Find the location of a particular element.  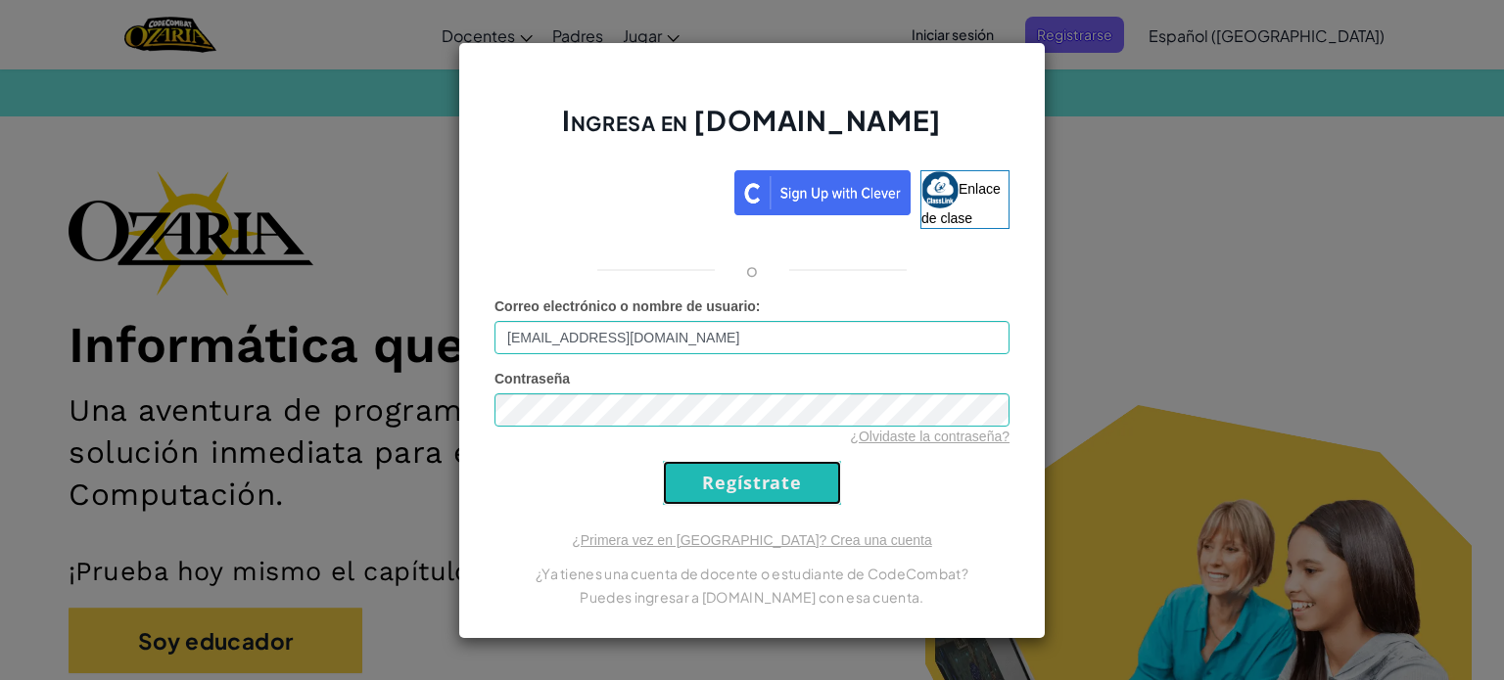

font: Contraseña is located at coordinates (532, 379).